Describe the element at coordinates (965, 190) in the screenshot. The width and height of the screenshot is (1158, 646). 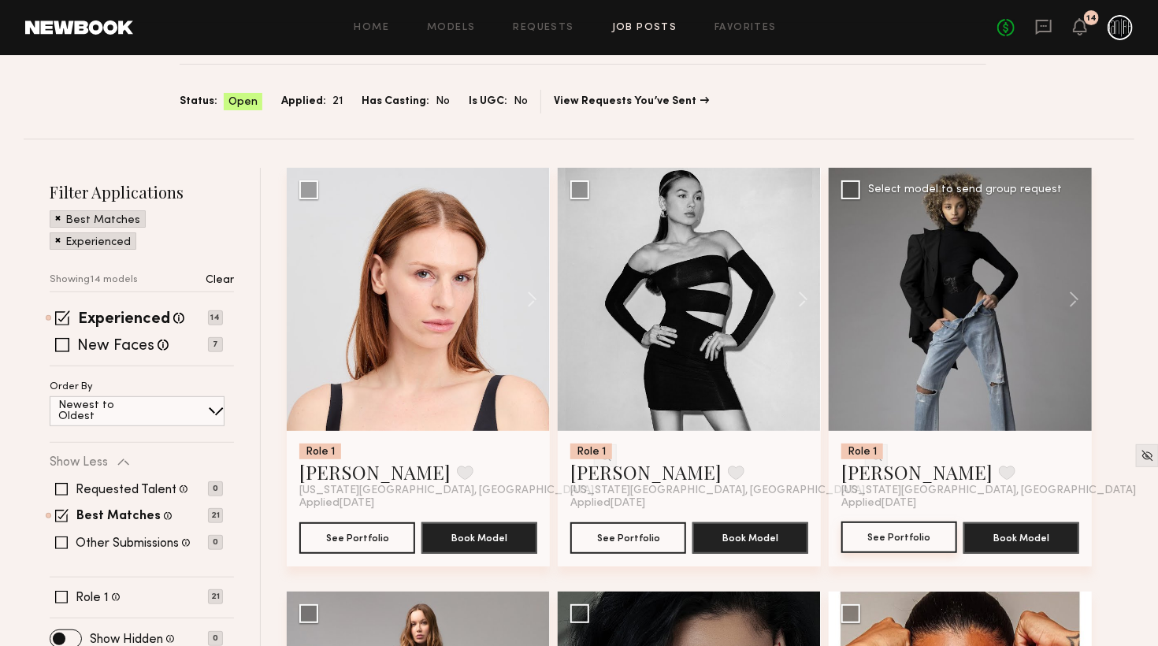
I see `div: Select model to send group request` at that location.